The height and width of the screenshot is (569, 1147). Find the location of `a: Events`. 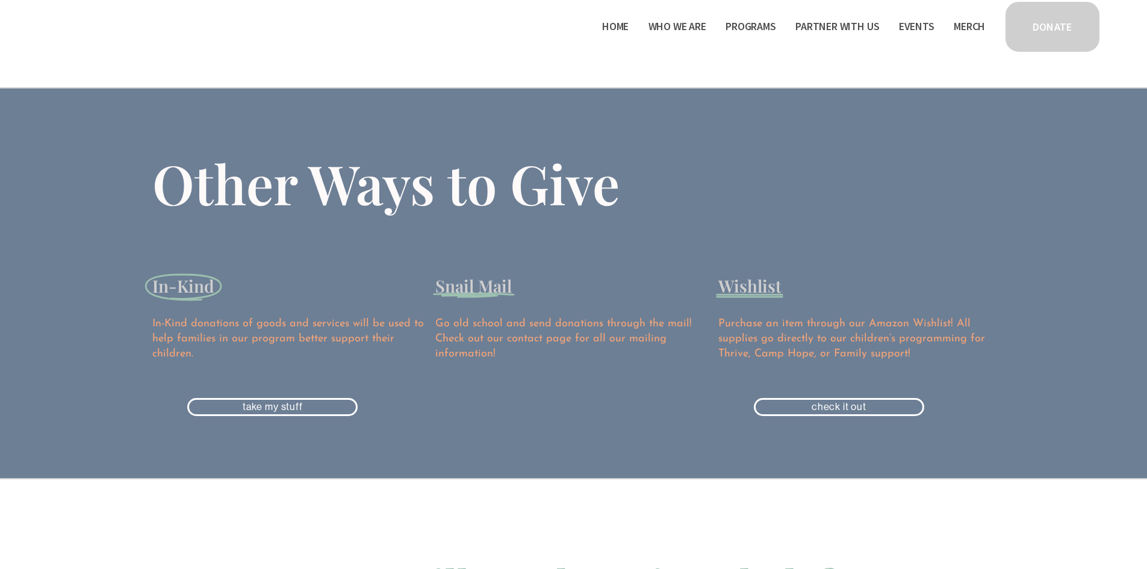

a: Events is located at coordinates (916, 26).